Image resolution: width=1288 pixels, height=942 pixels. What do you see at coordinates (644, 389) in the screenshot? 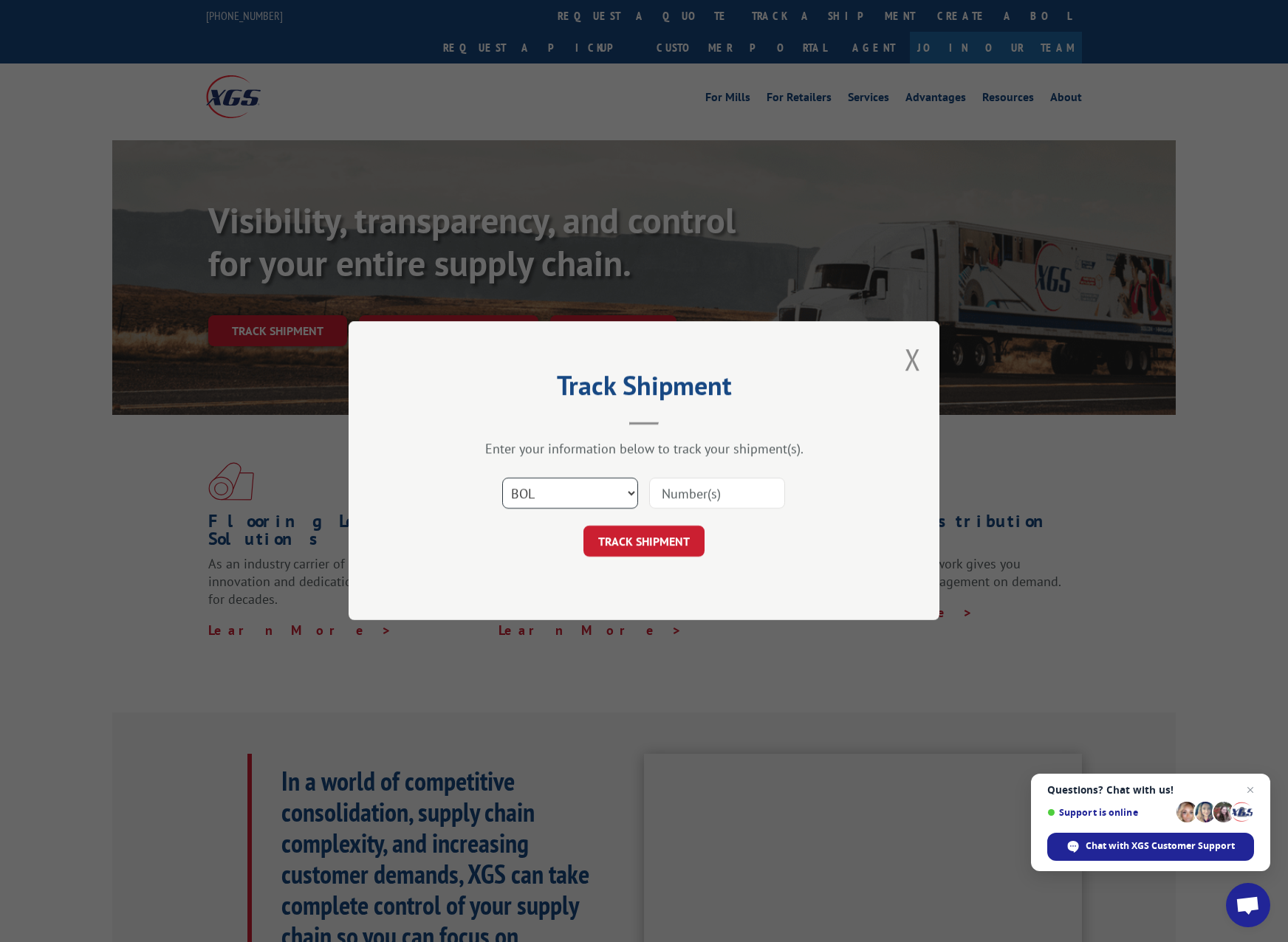
I see `h2: Track Shipment` at bounding box center [644, 389].